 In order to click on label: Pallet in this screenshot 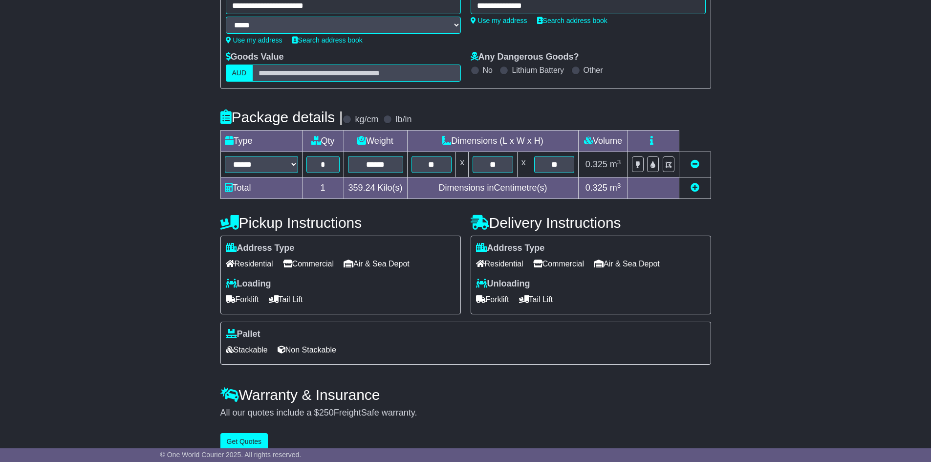, I will do `click(243, 334)`.